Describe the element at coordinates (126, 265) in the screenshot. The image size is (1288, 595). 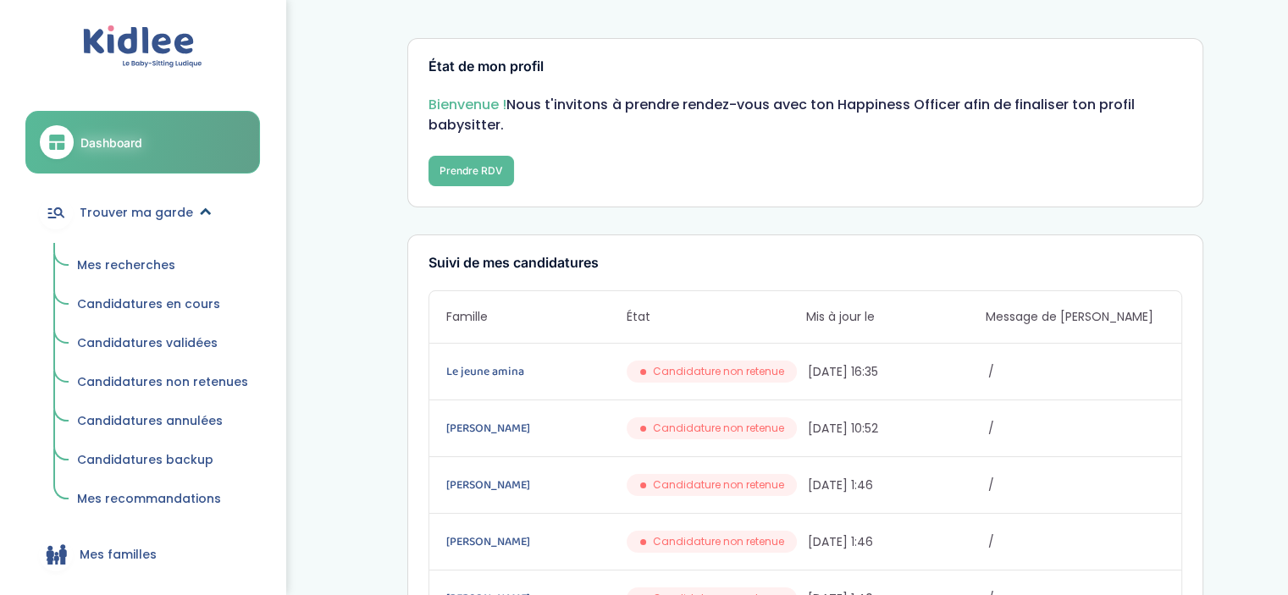
I see `span: Mes recherches` at that location.